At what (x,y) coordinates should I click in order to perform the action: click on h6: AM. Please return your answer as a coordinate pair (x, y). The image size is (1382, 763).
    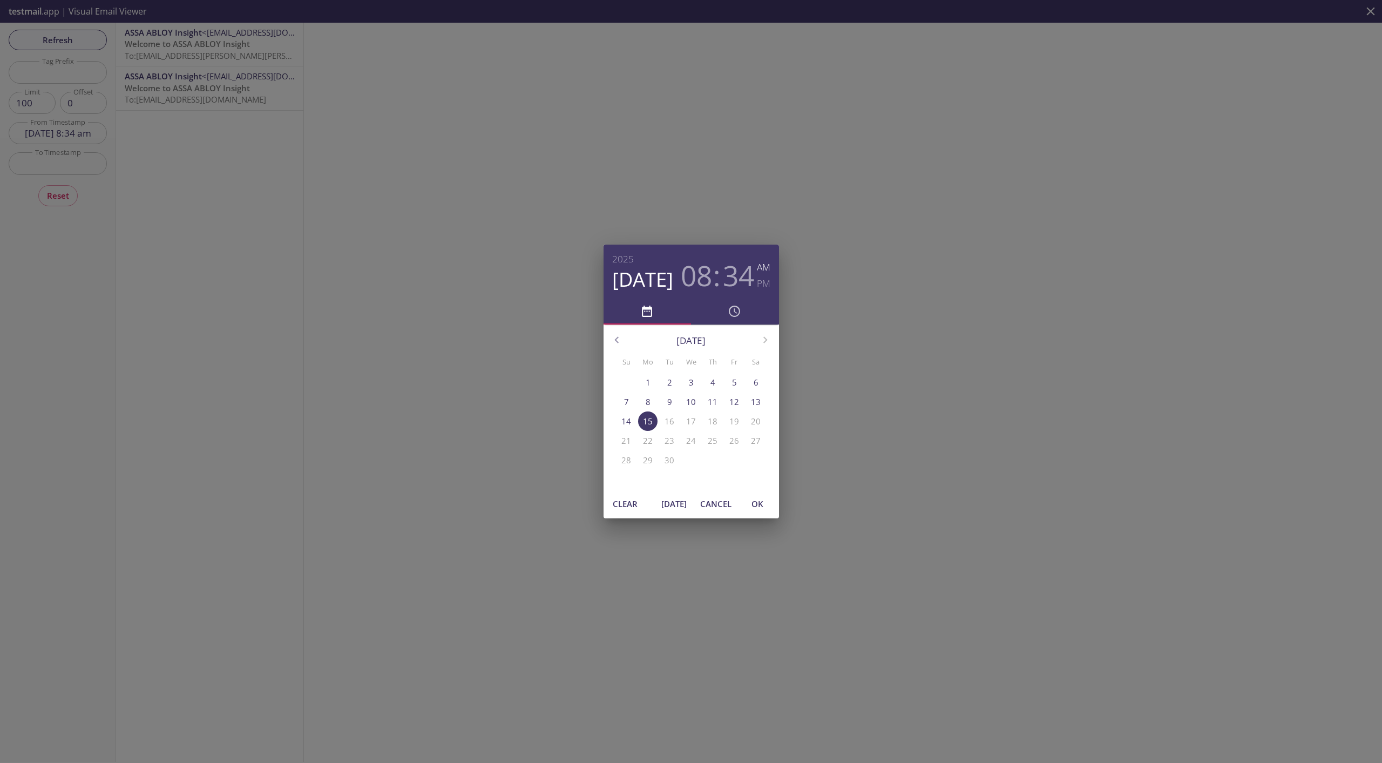
    Looking at the image, I should click on (764, 267).